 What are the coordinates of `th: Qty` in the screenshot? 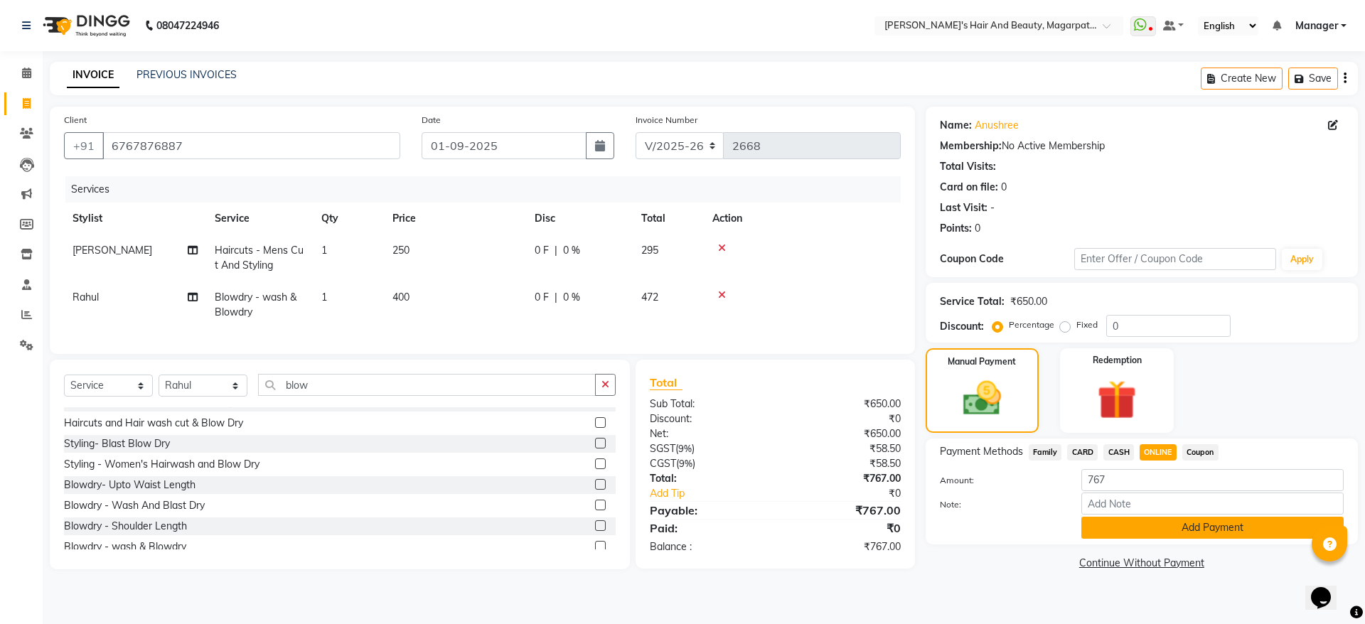 It's located at (348, 218).